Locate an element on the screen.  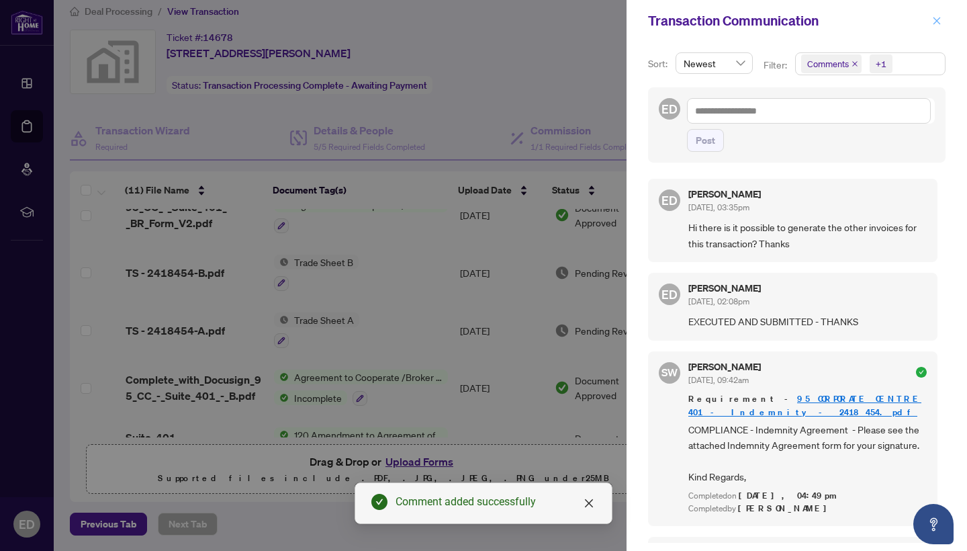
a: 95 CORPORATE CENTRE 401 - Indemnity - 2418454.pdf is located at coordinates (805, 405).